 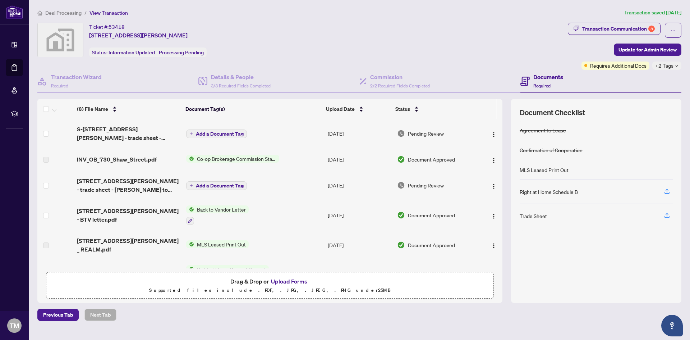 What do you see at coordinates (534, 216) in the screenshot?
I see `div: Trade Sheet` at bounding box center [534, 216].